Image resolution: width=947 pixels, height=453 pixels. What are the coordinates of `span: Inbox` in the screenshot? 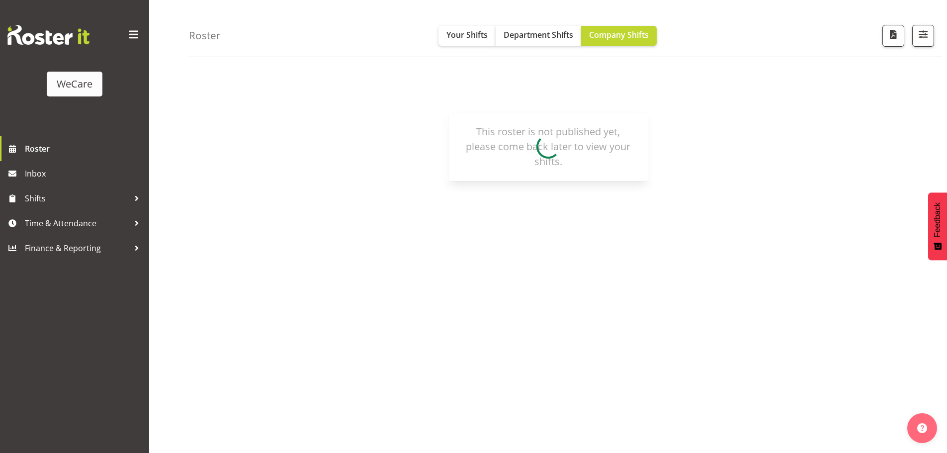 It's located at (85, 174).